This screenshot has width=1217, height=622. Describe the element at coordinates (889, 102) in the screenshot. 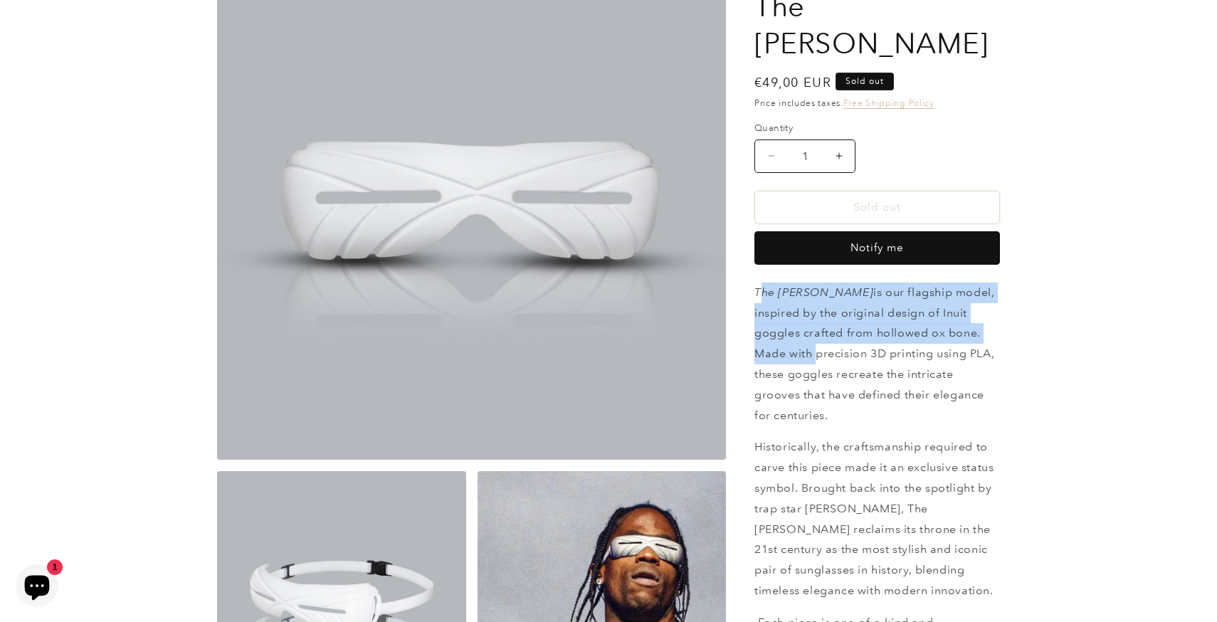

I see `a: Free Shipping Policy` at that location.